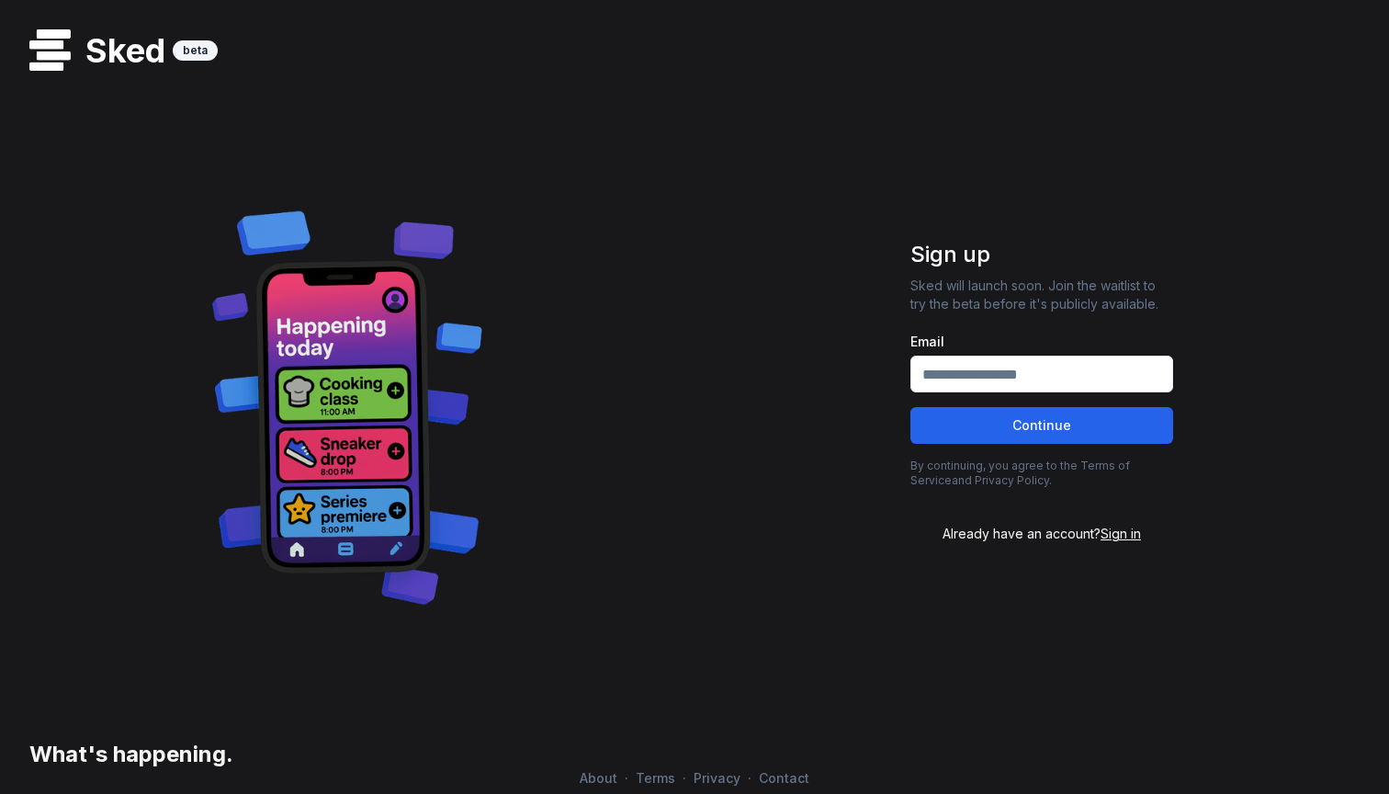 The image size is (1389, 794). I want to click on a: Terms, so click(655, 777).